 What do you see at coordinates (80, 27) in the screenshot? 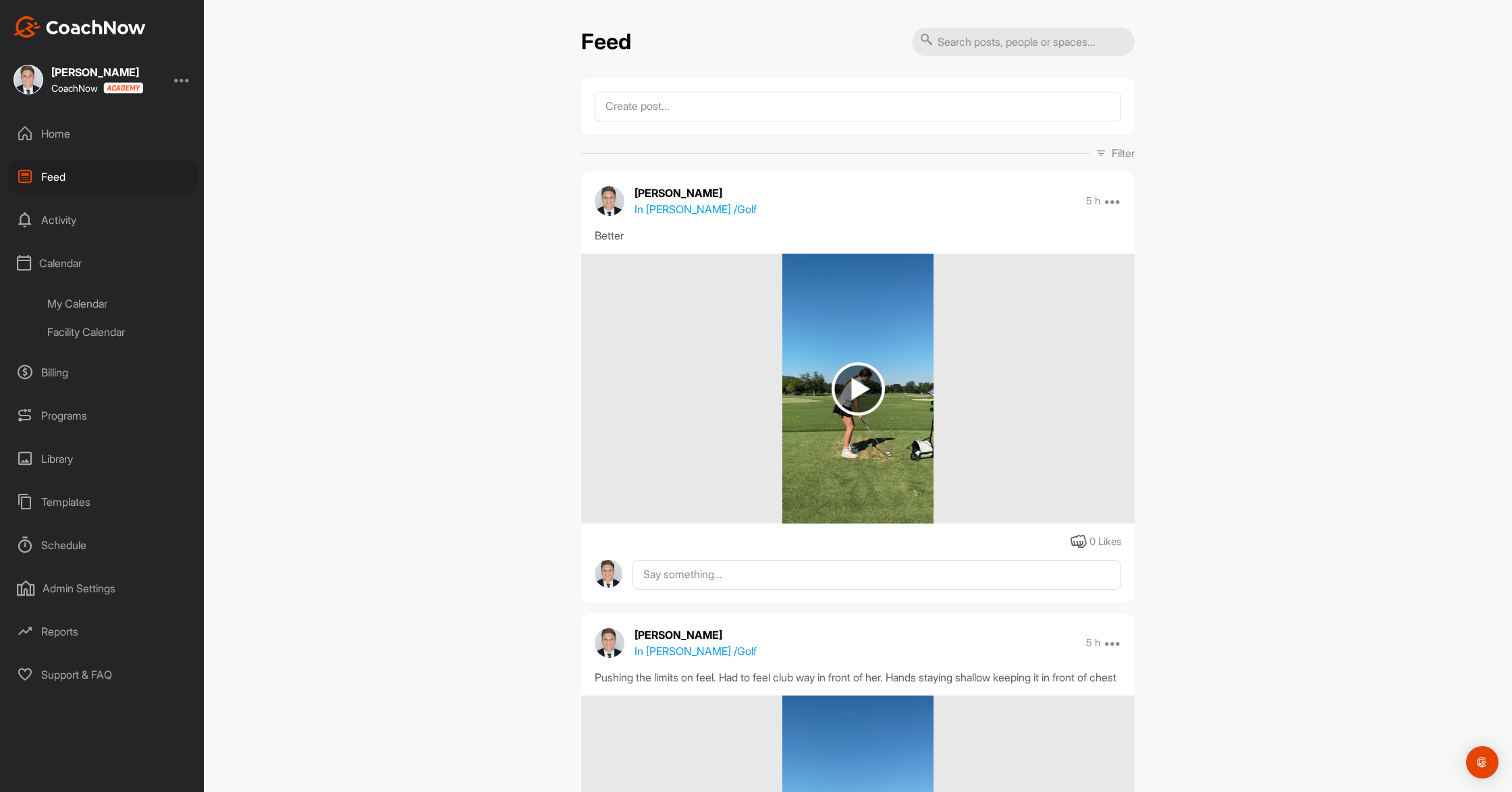
I see `img: CoachNow` at bounding box center [80, 27].